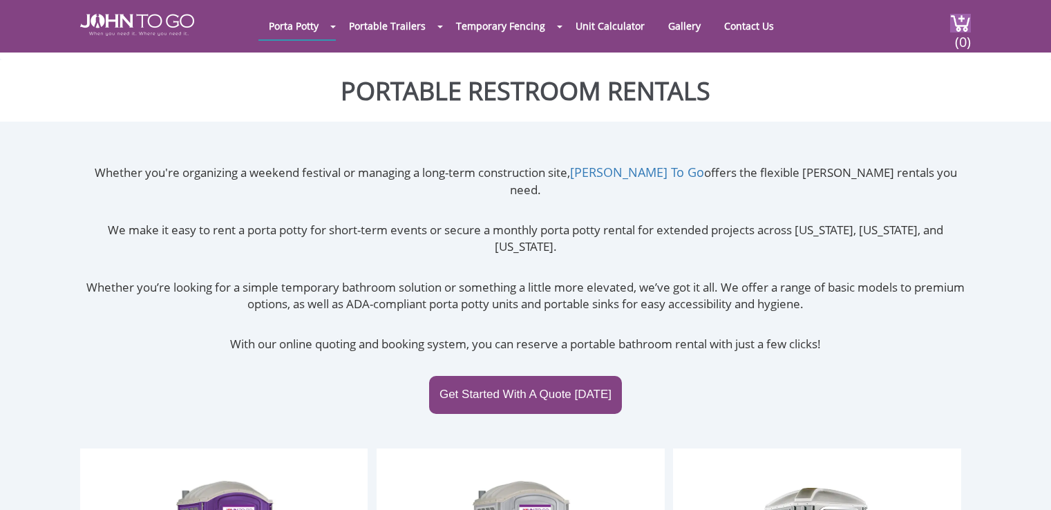 The height and width of the screenshot is (510, 1051). What do you see at coordinates (525, 181) in the screenshot?
I see `p: Whether you're organizing a weekend festival or managing a long-term construction site, offers th...` at bounding box center [525, 181].